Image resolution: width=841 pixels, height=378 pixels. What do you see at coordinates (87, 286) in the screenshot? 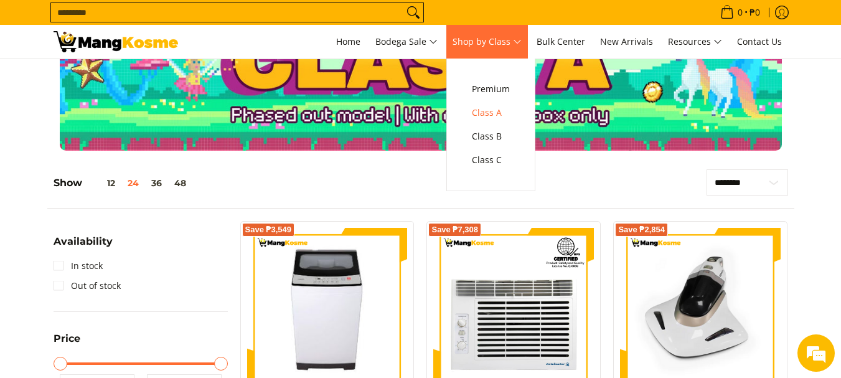
I see `a: Out of stock` at bounding box center [87, 286].